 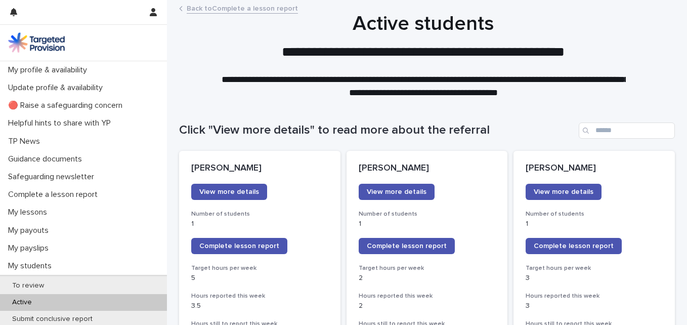 I want to click on div: Search, so click(x=627, y=131).